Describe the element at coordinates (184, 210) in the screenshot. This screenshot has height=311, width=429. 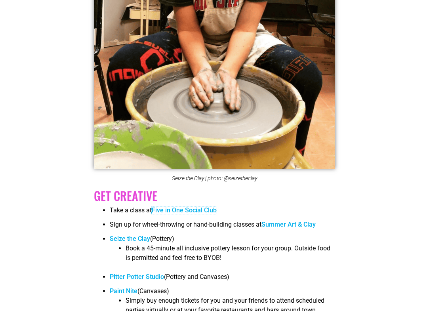
I see `a: Five in One Social Club` at that location.